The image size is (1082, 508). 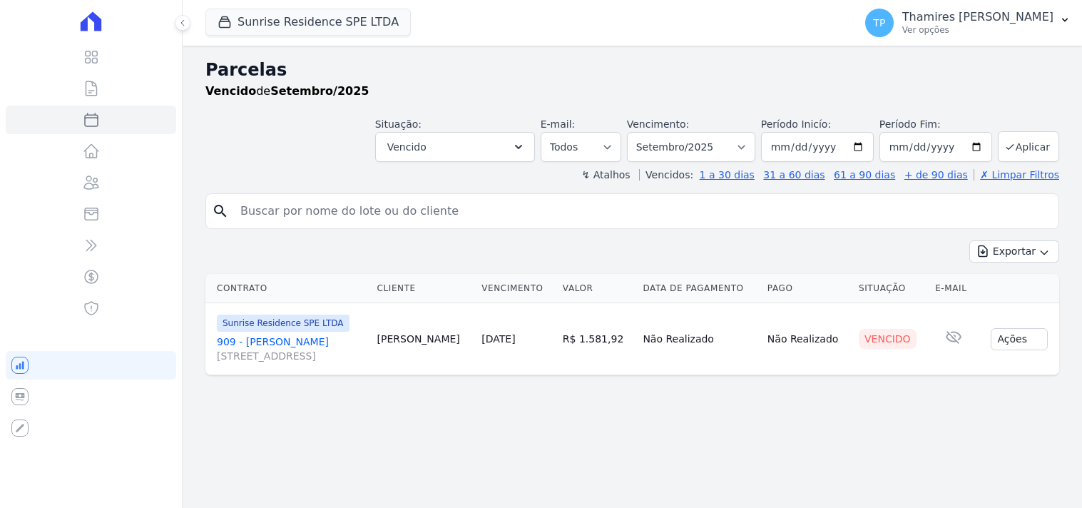 What do you see at coordinates (658, 124) in the screenshot?
I see `label: Vencimento:` at bounding box center [658, 124].